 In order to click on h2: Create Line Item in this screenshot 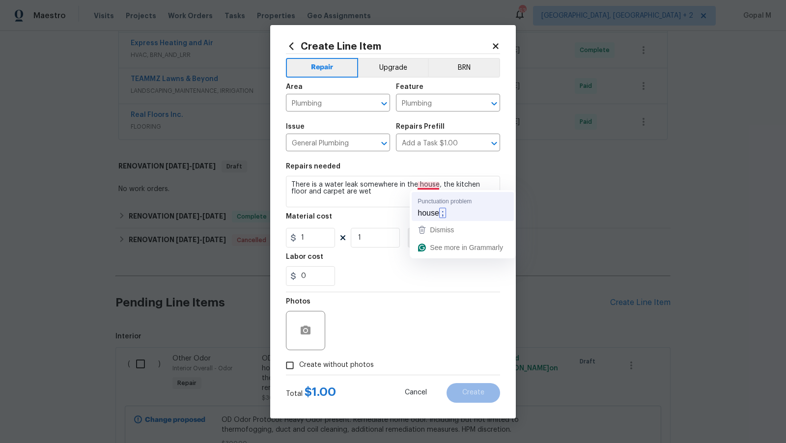, I will do `click(389, 46)`.